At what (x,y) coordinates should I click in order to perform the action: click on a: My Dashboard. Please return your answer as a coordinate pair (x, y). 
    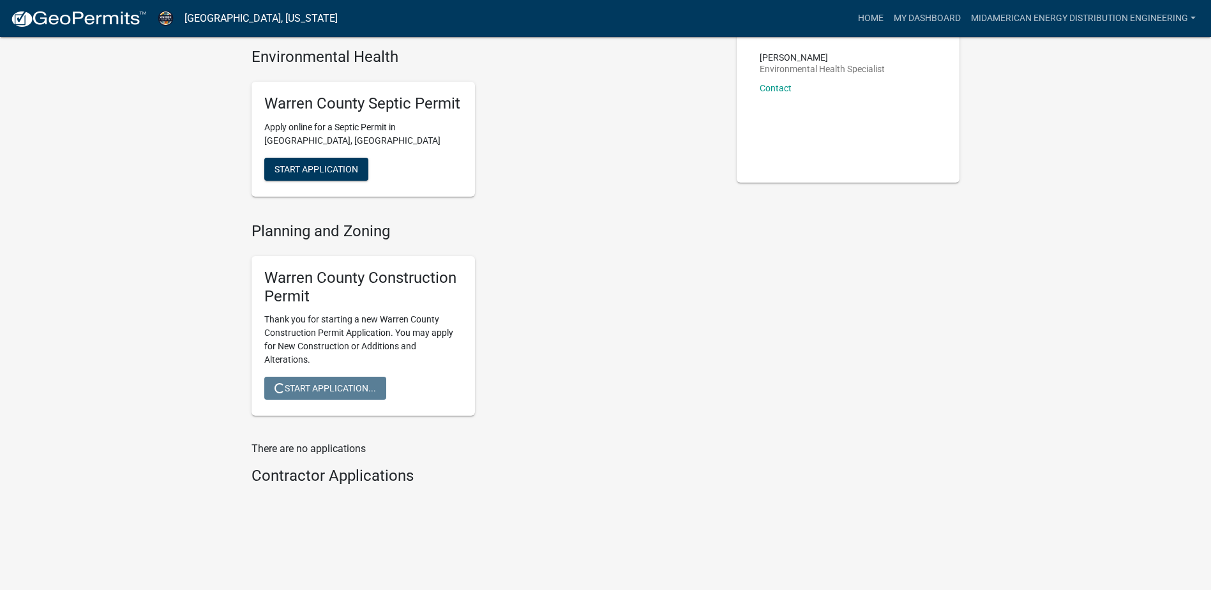
    Looking at the image, I should click on (927, 19).